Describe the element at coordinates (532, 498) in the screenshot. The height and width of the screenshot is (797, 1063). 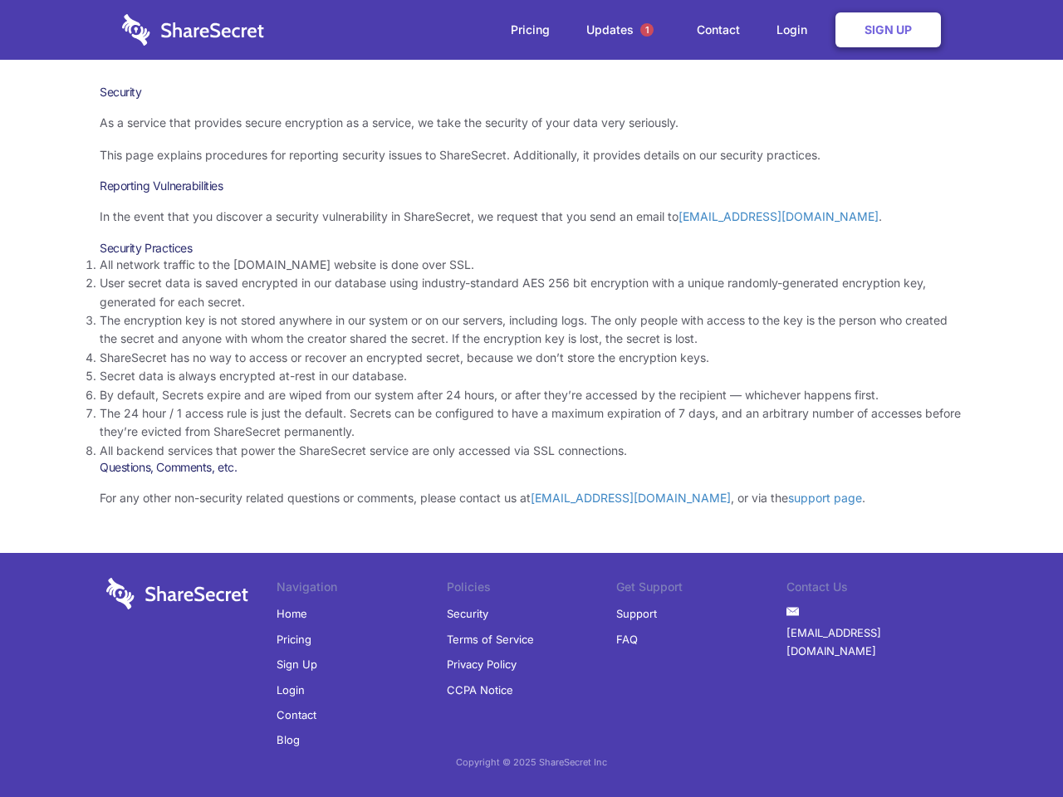
I see `p: For any other non-security related questions or comments, please contact us at , or via the .` at that location.